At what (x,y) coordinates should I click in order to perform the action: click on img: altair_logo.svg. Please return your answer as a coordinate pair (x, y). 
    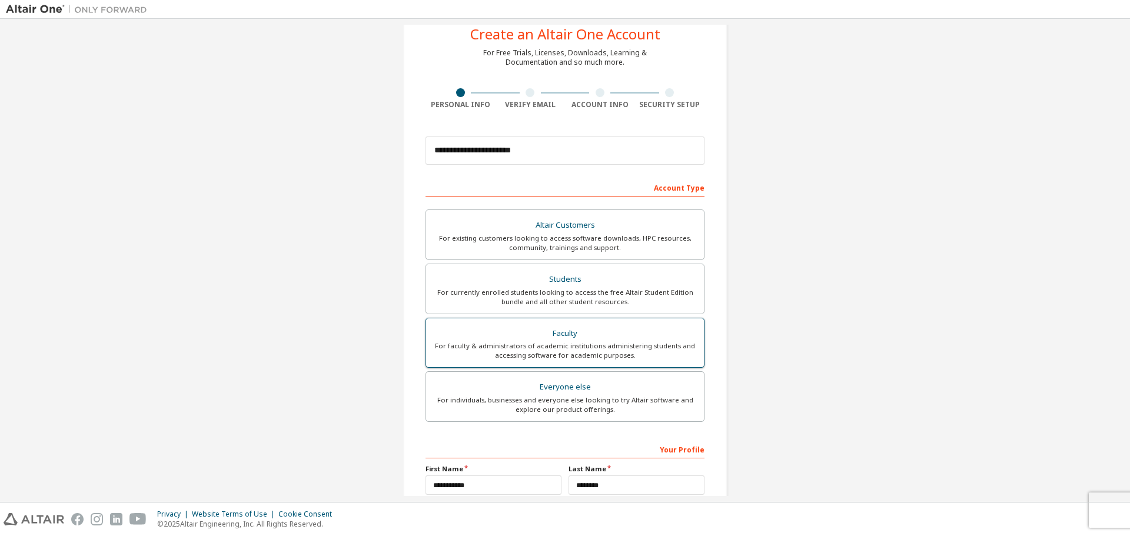
    Looking at the image, I should click on (34, 519).